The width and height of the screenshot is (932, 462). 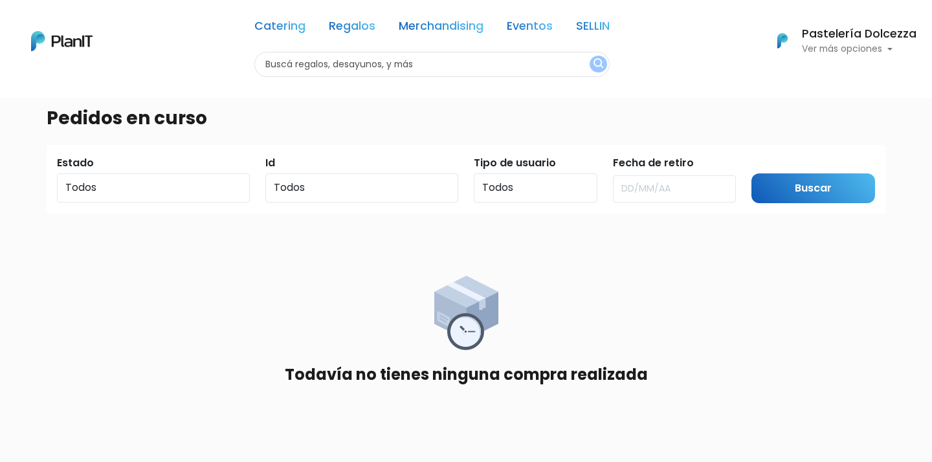 What do you see at coordinates (280, 28) in the screenshot?
I see `a: Catering` at bounding box center [280, 28].